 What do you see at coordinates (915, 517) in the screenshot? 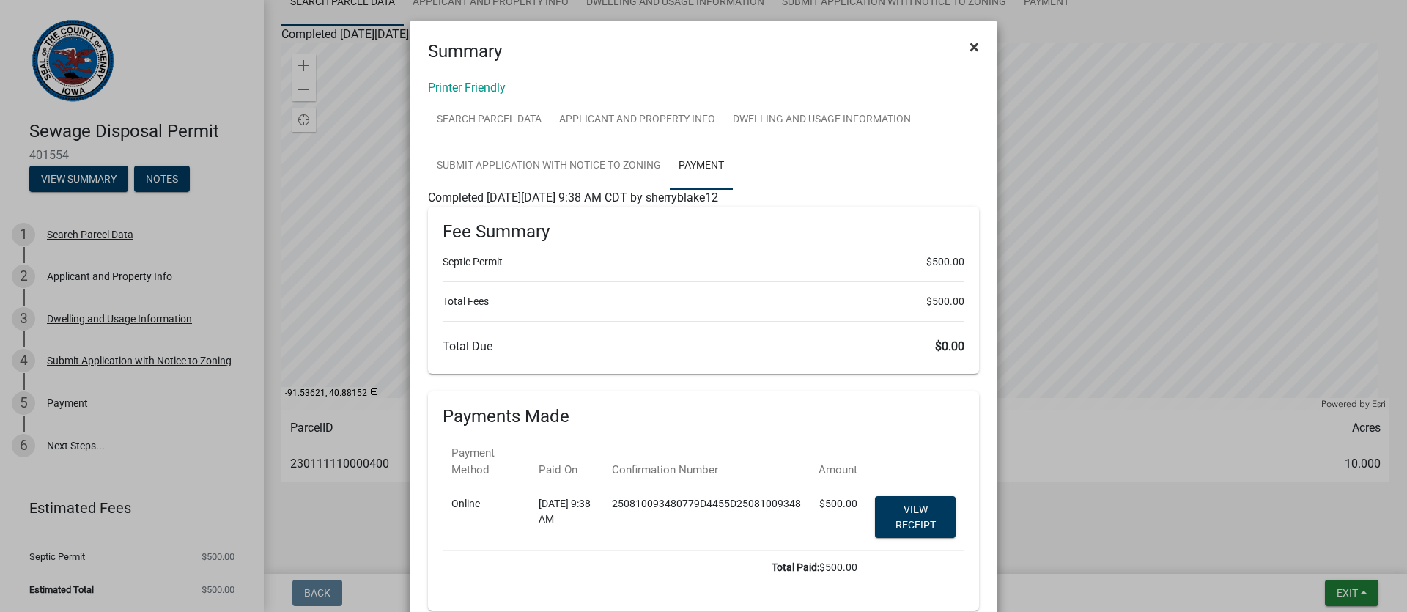
I see `a: View receipt` at bounding box center [915, 517].